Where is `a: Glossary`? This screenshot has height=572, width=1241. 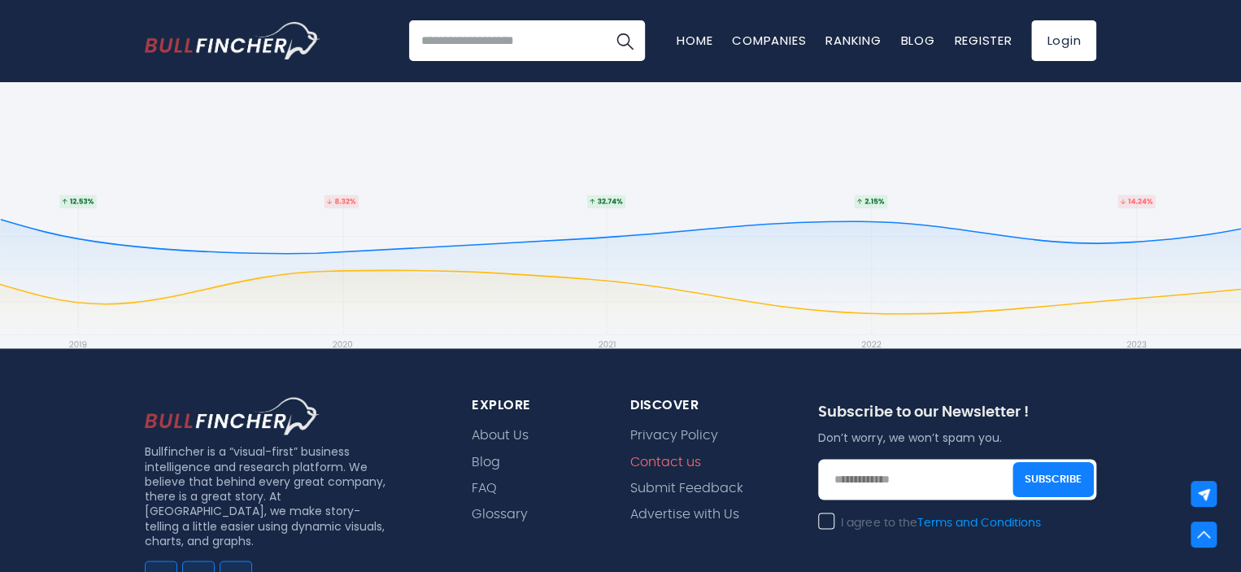 a: Glossary is located at coordinates (500, 513).